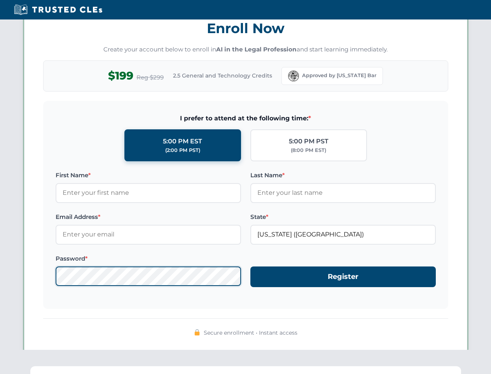  I want to click on input: Florida (FL), so click(343, 234).